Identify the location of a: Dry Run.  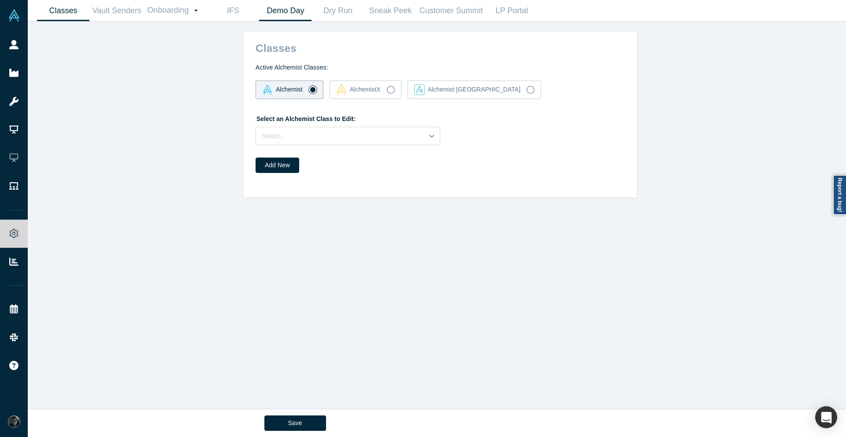
(337, 11).